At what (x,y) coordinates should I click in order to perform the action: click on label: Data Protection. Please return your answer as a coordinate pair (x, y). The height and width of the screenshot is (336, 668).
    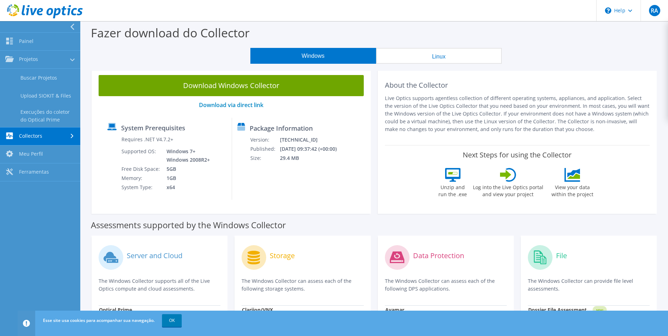
    Looking at the image, I should click on (438, 256).